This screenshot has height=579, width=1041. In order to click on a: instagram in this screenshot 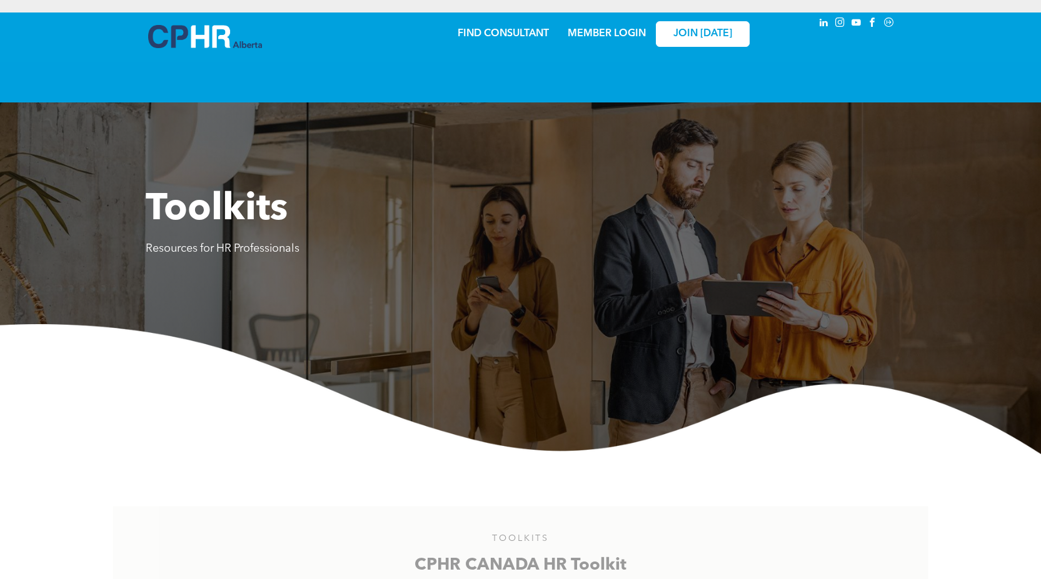, I will do `click(840, 24)`.